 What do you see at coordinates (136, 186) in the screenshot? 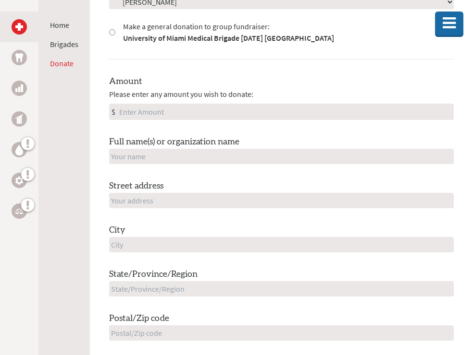
I see `label: Street address` at bounding box center [136, 186].